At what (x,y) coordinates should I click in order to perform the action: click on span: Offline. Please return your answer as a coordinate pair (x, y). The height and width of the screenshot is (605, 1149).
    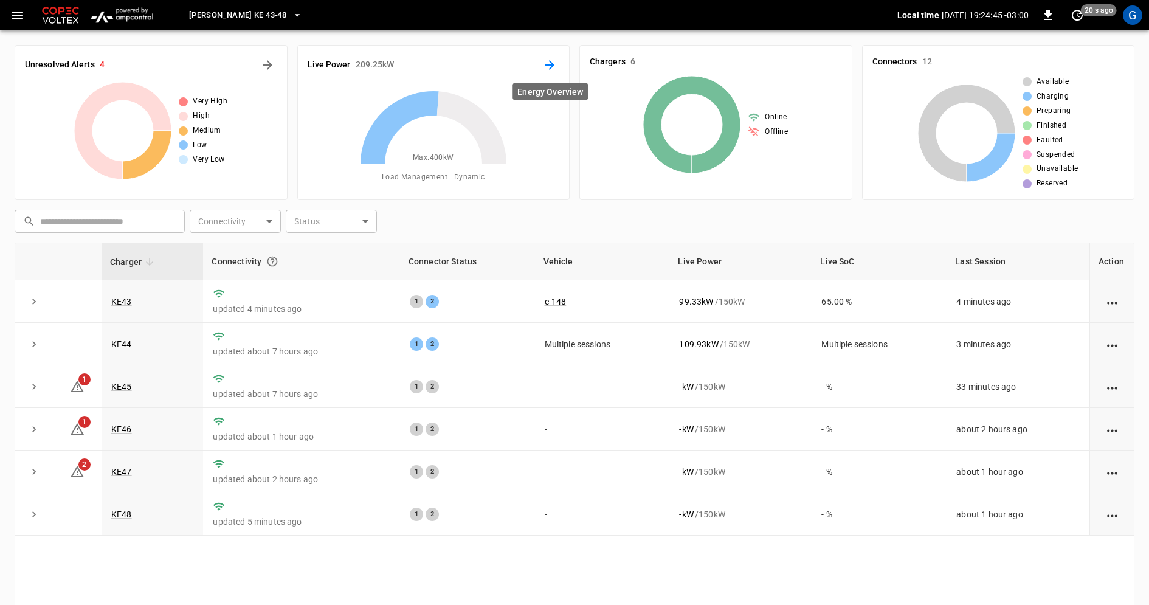
    Looking at the image, I should click on (776, 132).